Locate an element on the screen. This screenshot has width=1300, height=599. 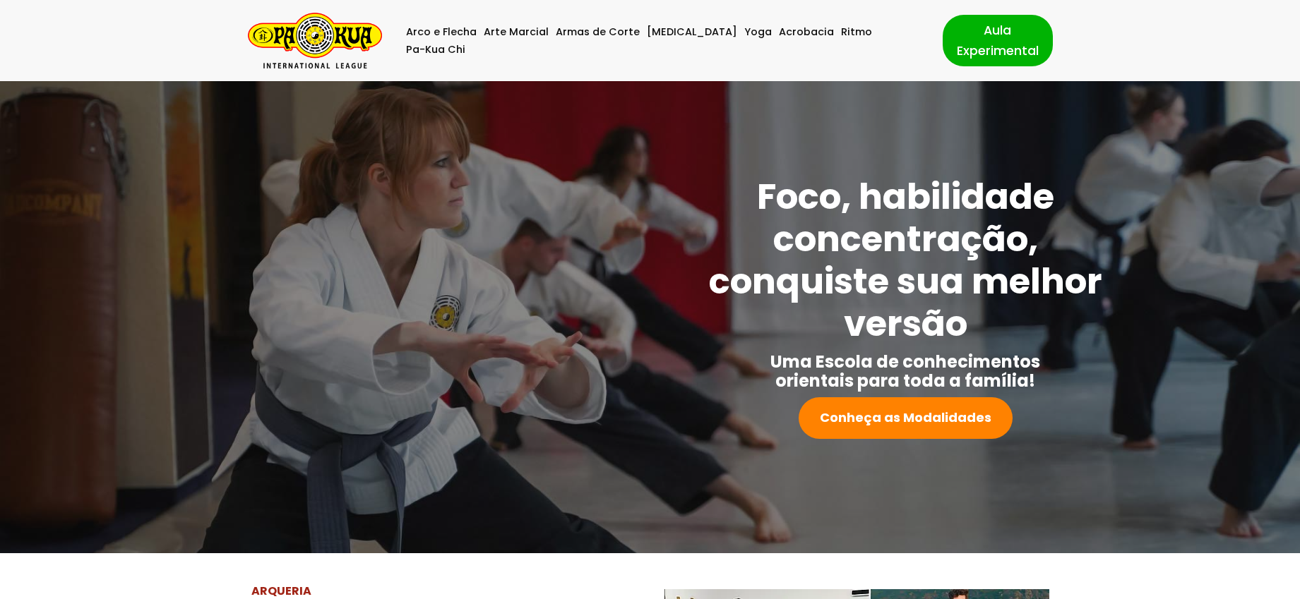
strong: ARQUERIA is located at coordinates (281, 591).